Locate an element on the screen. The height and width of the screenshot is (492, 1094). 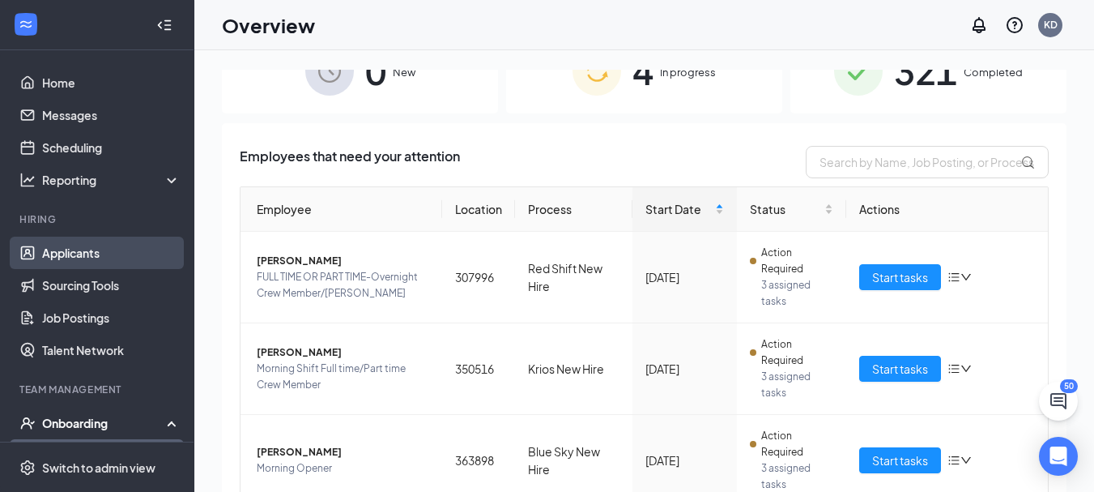
td: 307996 is located at coordinates (479, 277).